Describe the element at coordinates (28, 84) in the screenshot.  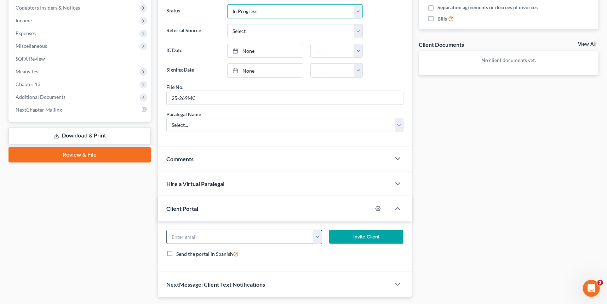
I see `span: Chapter 13` at that location.